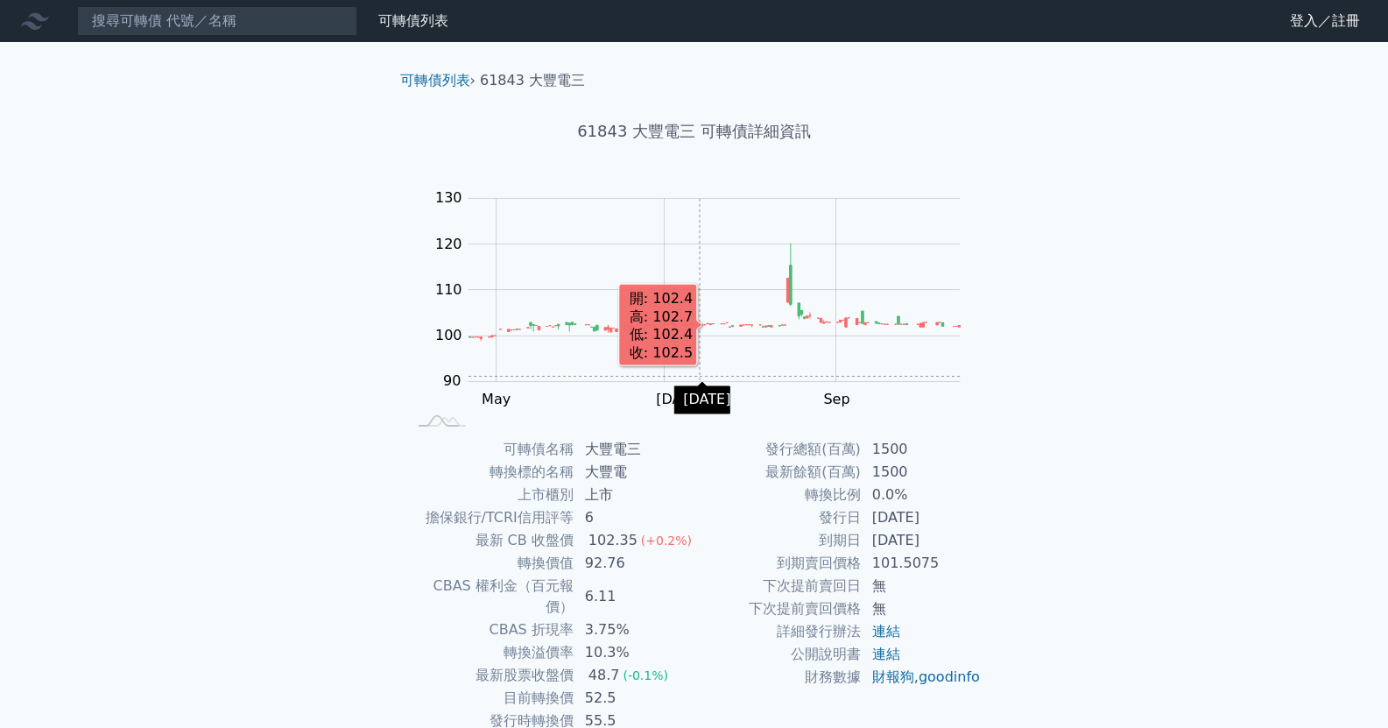  Describe the element at coordinates (778, 472) in the screenshot. I see `td: 最新餘額(百萬)` at that location.